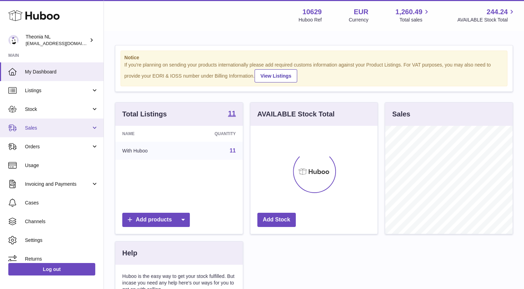 Image resolution: width=524 pixels, height=289 pixels. I want to click on span: 244.24, so click(497, 12).